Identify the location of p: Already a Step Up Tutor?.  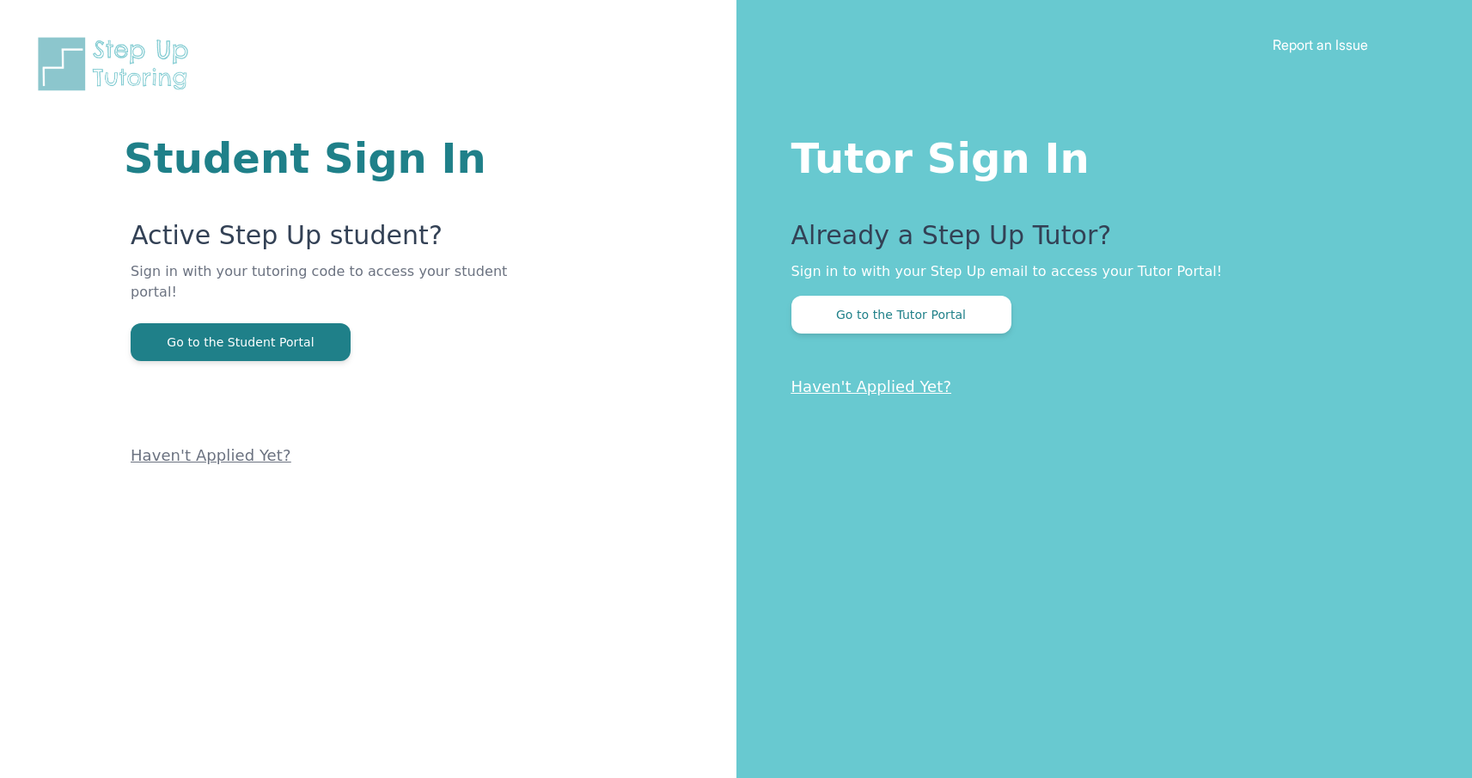
(1097, 241).